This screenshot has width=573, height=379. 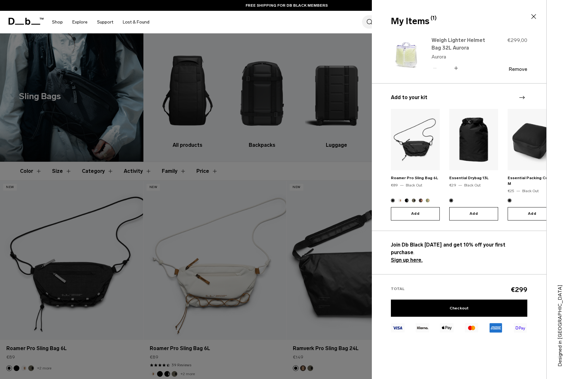 What do you see at coordinates (286, 5) in the screenshot?
I see `a: FREE SHIPPING FOR DB BLACK MEMBERS` at bounding box center [286, 5].